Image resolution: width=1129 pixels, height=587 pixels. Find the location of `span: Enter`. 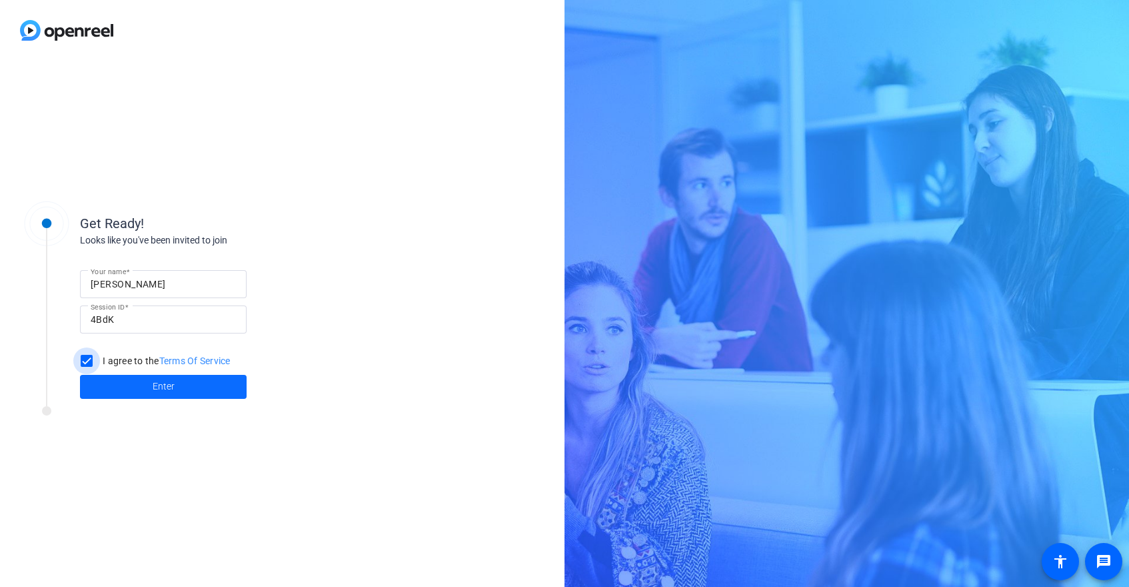

span: Enter is located at coordinates (163, 386).